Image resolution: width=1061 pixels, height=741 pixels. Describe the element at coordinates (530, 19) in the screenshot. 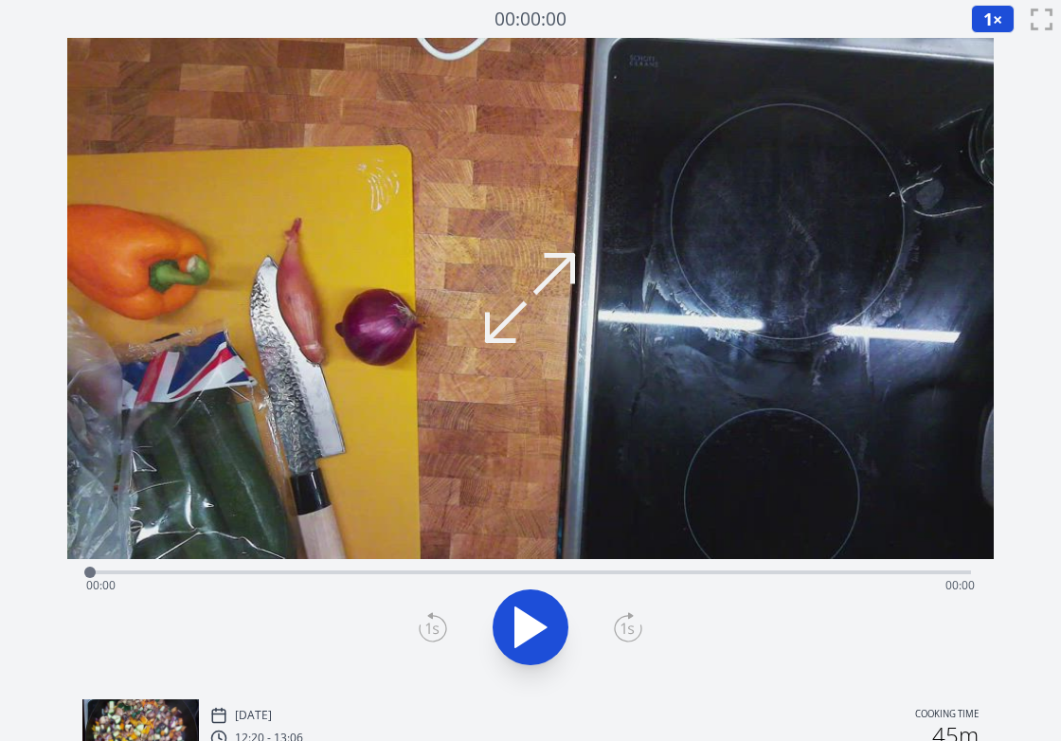

I see `a: 00:00:00` at that location.